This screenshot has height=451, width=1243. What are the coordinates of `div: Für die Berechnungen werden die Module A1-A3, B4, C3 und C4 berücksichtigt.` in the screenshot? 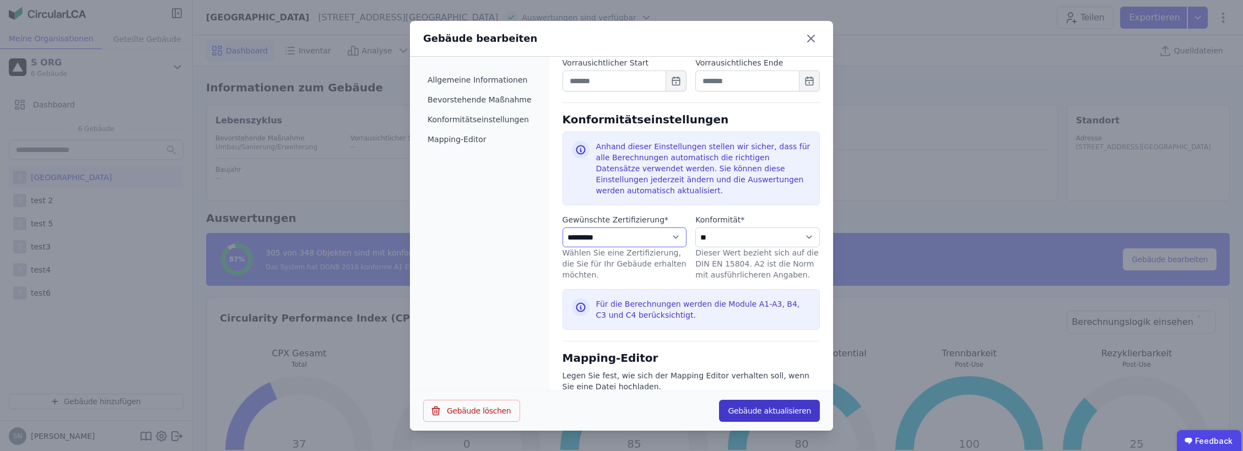 It's located at (703, 310).